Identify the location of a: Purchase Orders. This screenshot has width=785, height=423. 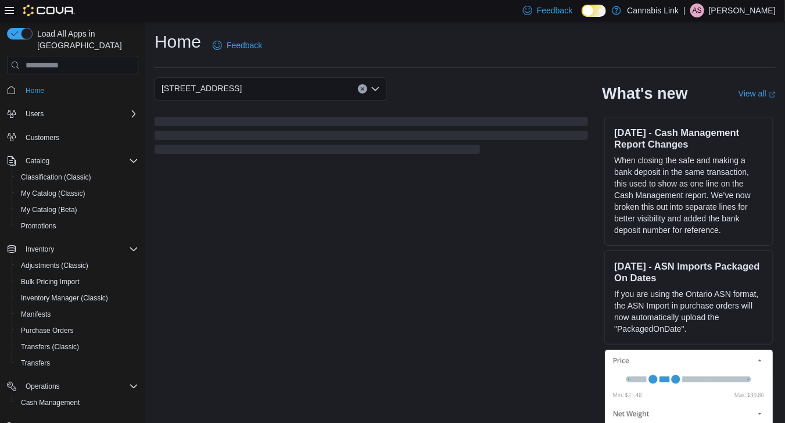
(47, 331).